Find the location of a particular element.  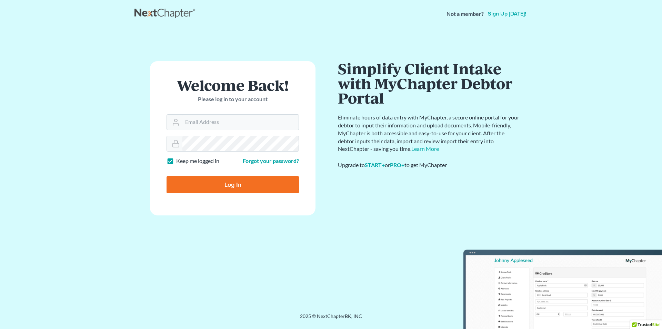

a: Forgot your password? is located at coordinates (271, 160).